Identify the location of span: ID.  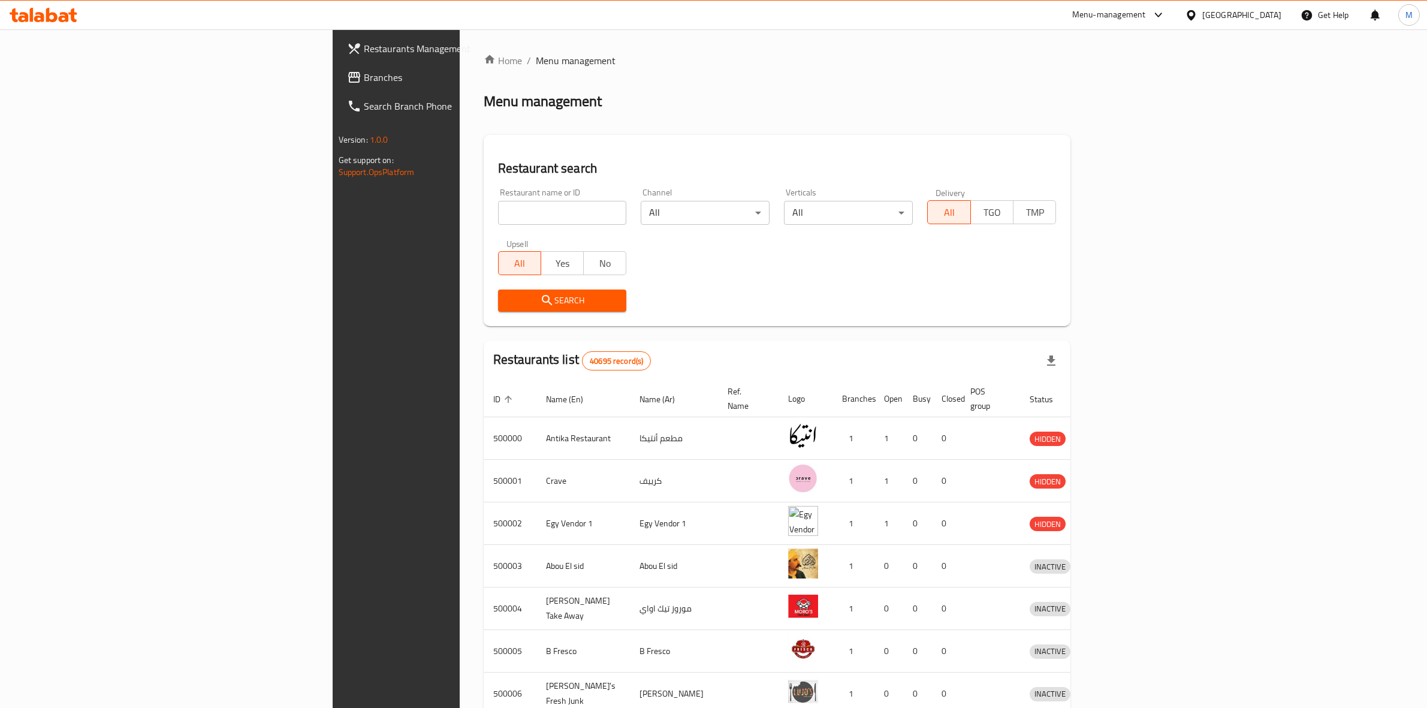
(505, 399).